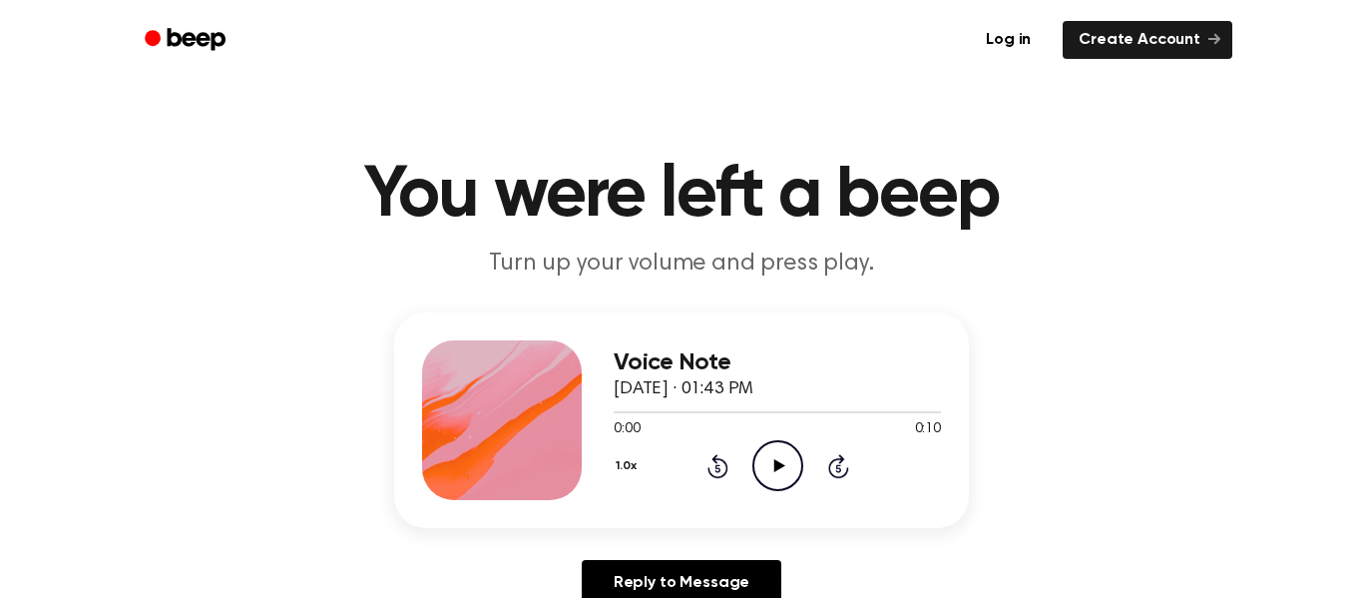  Describe the element at coordinates (187, 40) in the screenshot. I see `a: Beep` at that location.